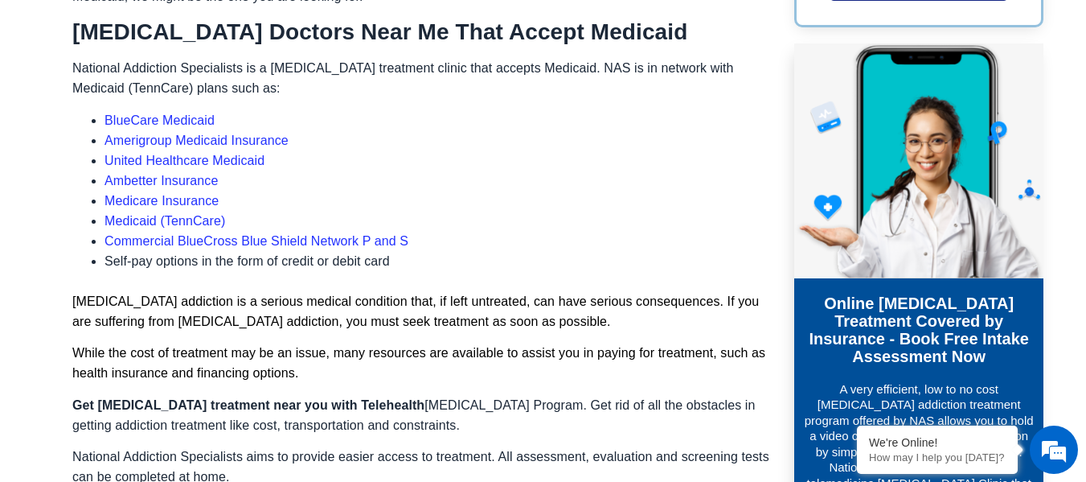 The height and width of the screenshot is (482, 1086). I want to click on span: While the cost of treatment may be an issue, many resources are available to assist you in paying..., so click(411, 363).